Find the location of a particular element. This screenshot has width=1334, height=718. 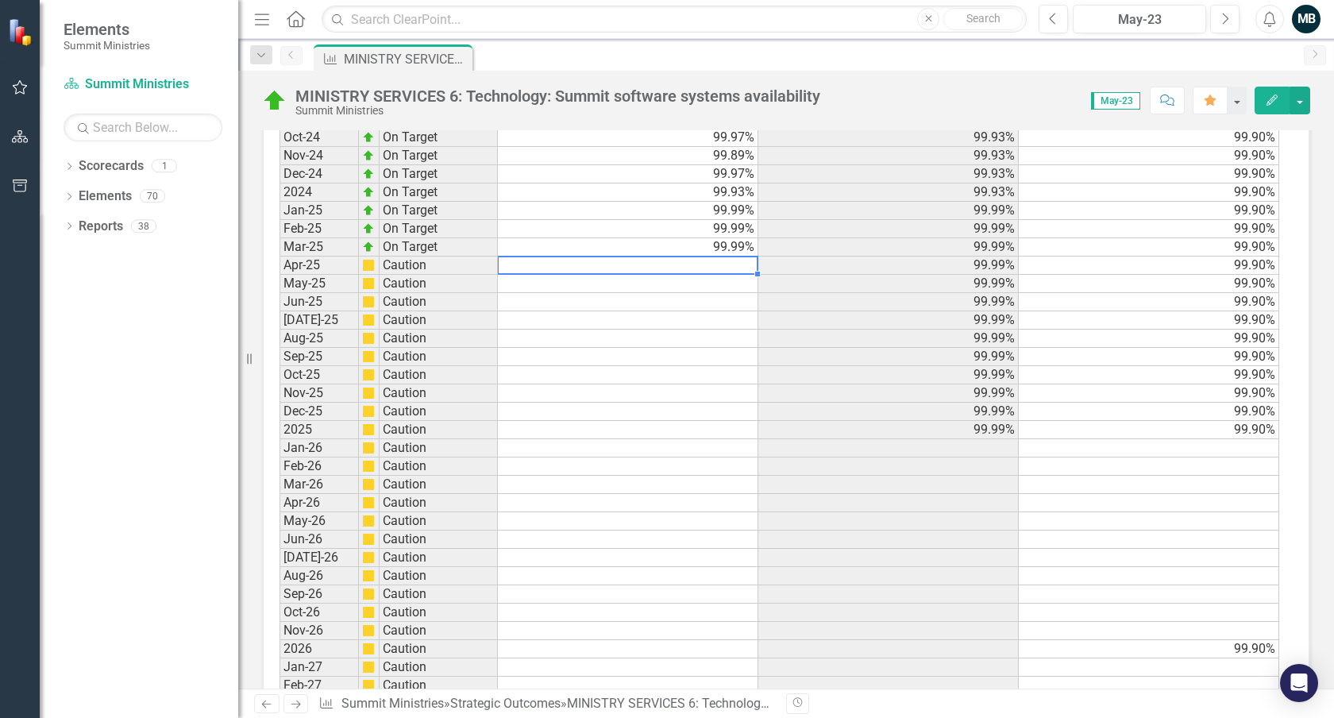

td: Nov-26 is located at coordinates (319, 630).